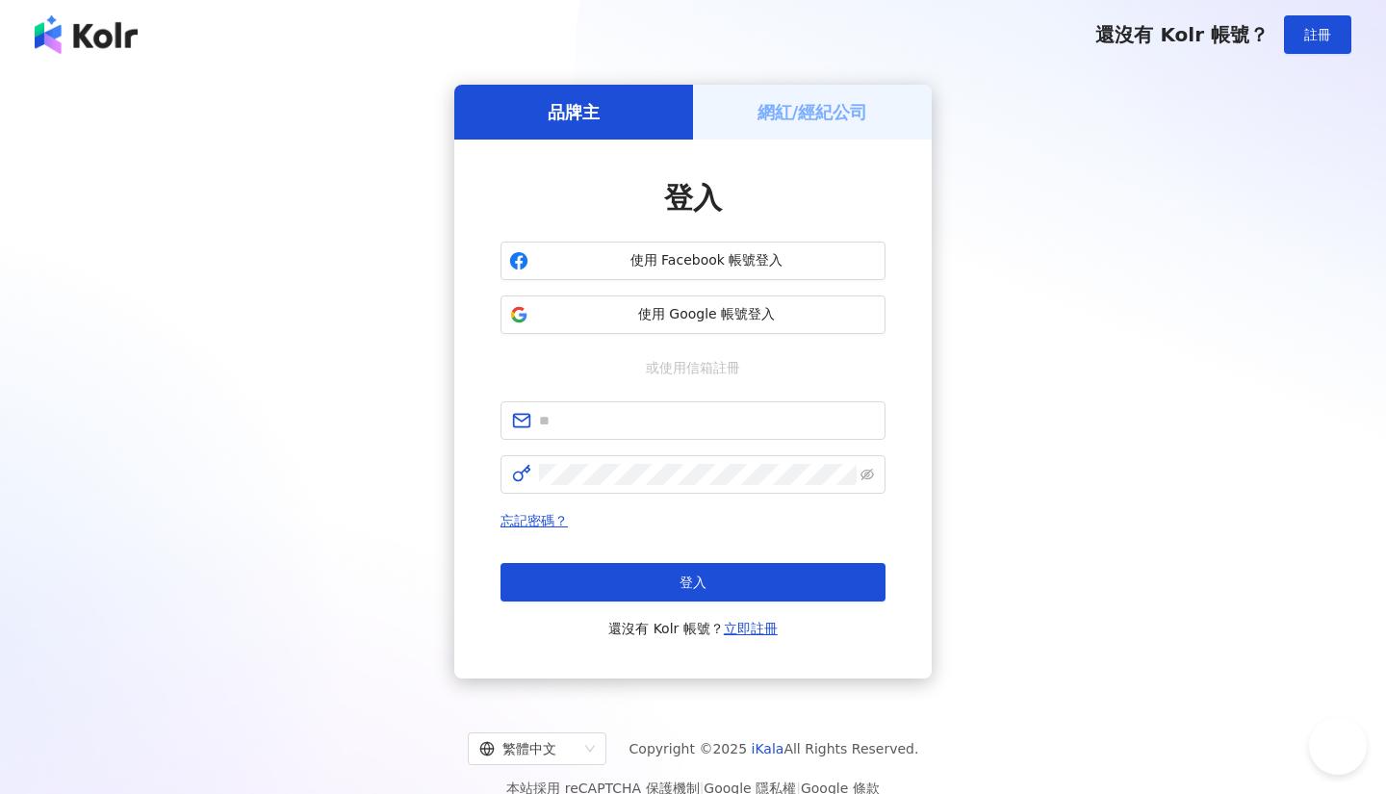 The image size is (1386, 794). Describe the element at coordinates (1318, 35) in the screenshot. I see `span: 註冊` at that location.